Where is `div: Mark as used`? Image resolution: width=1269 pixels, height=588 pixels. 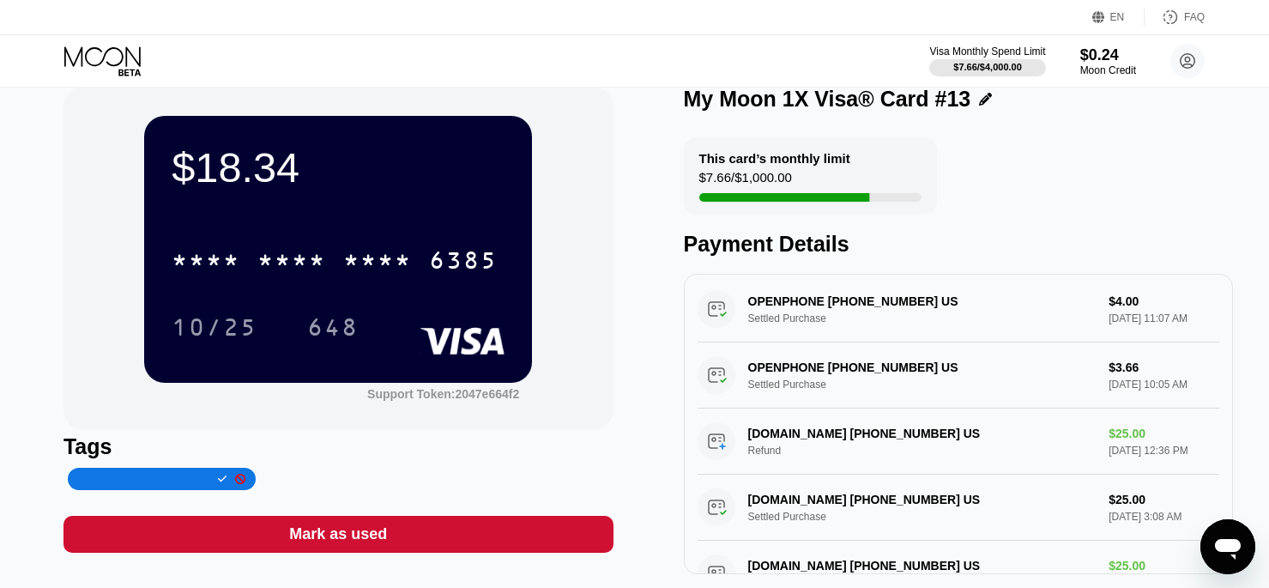 div: Mark as used is located at coordinates (338, 534).